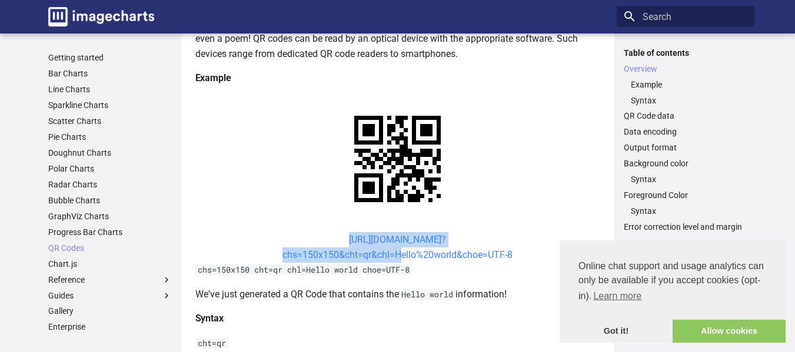 This screenshot has height=352, width=795. Describe the element at coordinates (673, 282) in the screenshot. I see `span: Online chat support and usage analytics can only be available if you accept cookies (opt-in).` at that location.